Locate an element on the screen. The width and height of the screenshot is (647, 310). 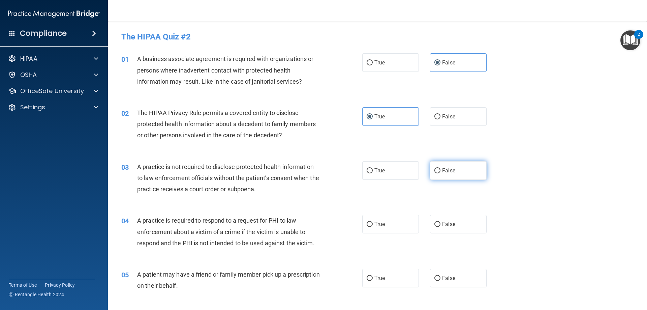
span: 01 is located at coordinates (125, 59).